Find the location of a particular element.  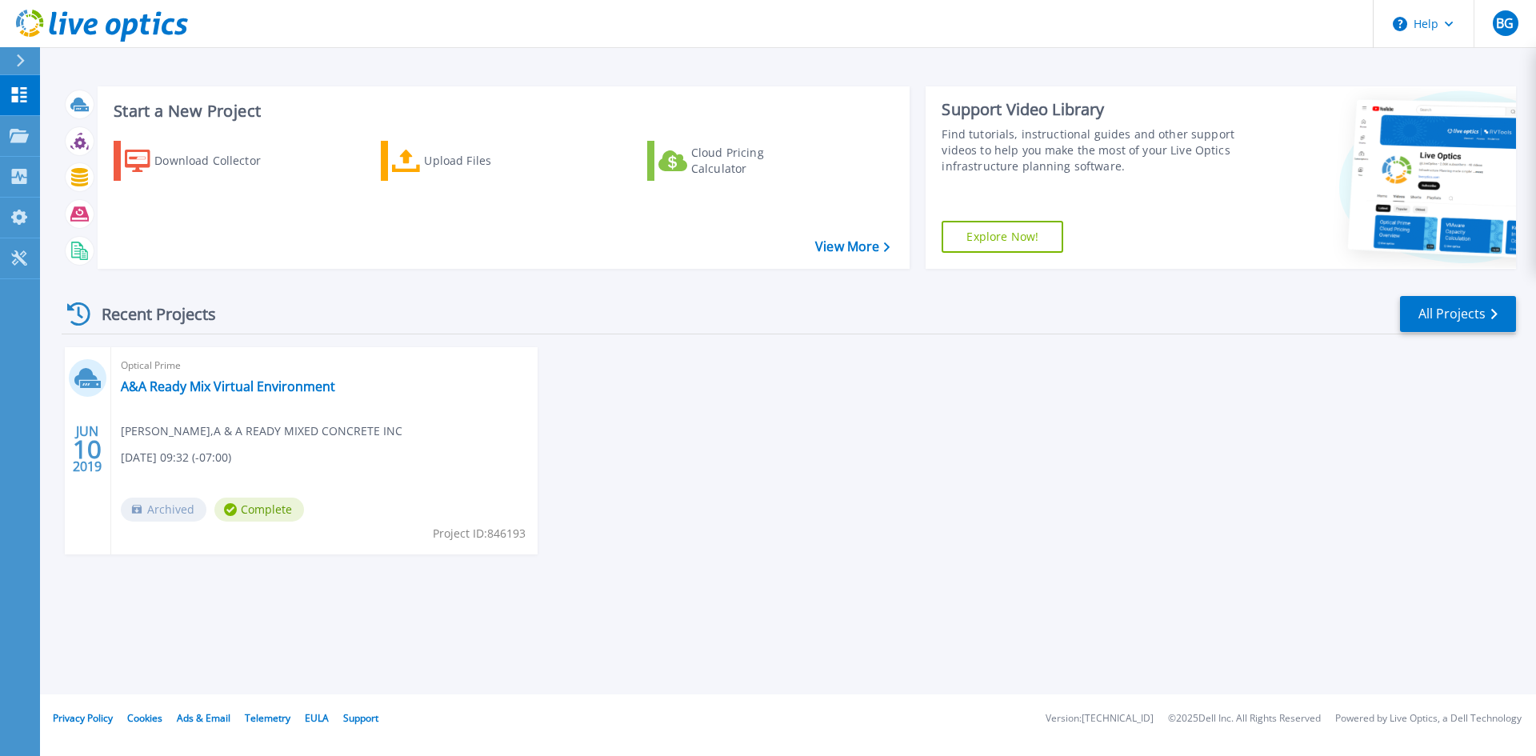

a: Privacy Policy is located at coordinates (82, 718).